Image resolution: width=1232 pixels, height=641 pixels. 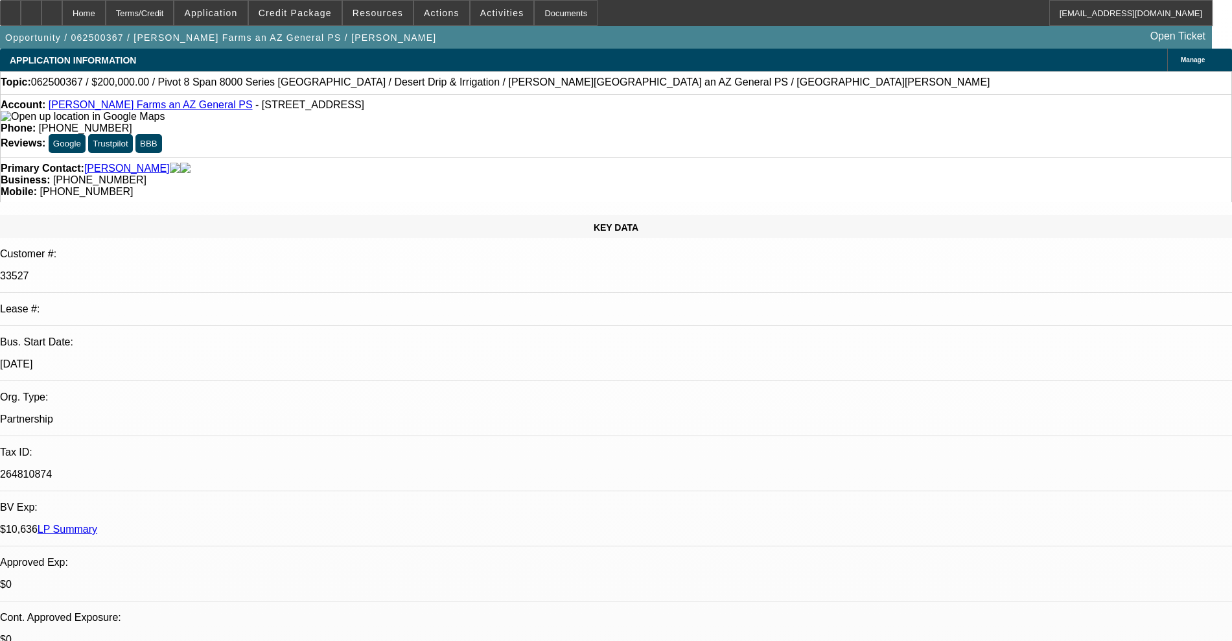 I want to click on button: Credit Package, so click(x=295, y=13).